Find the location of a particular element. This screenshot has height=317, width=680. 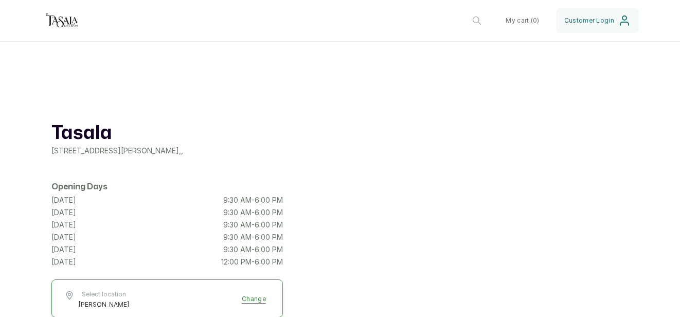

img: business logo is located at coordinates (62, 21).